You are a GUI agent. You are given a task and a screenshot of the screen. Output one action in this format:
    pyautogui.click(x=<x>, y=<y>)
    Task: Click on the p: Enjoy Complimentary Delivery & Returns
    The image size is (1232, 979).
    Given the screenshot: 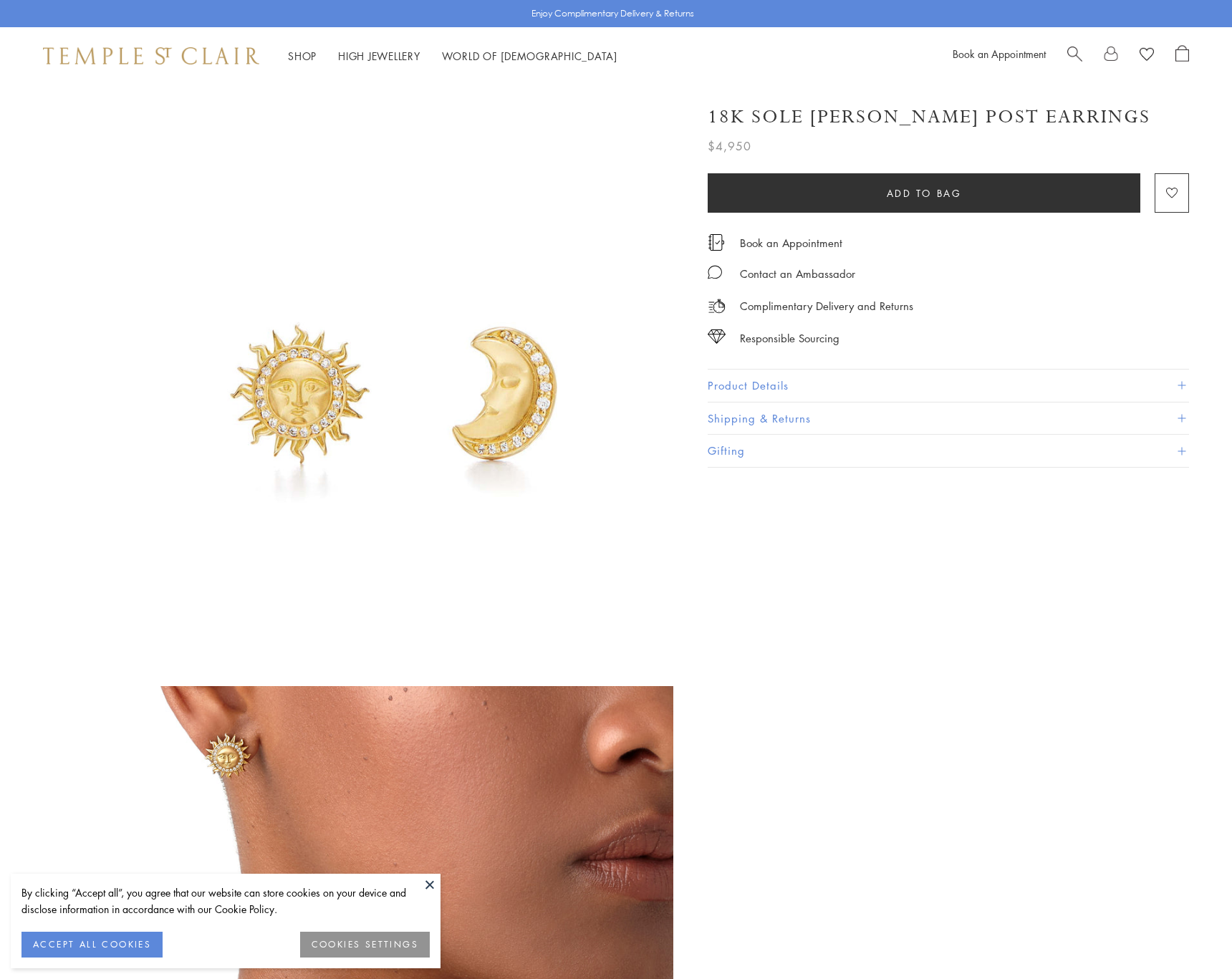 What is the action you would take?
    pyautogui.click(x=612, y=13)
    